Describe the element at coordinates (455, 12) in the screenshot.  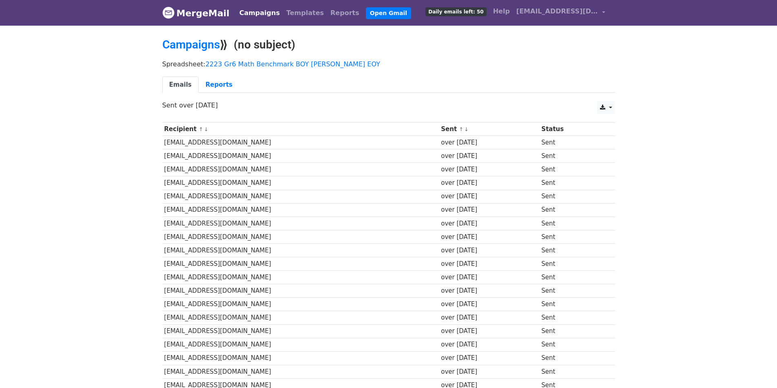
I see `span: Daily emails left: 50` at that location.